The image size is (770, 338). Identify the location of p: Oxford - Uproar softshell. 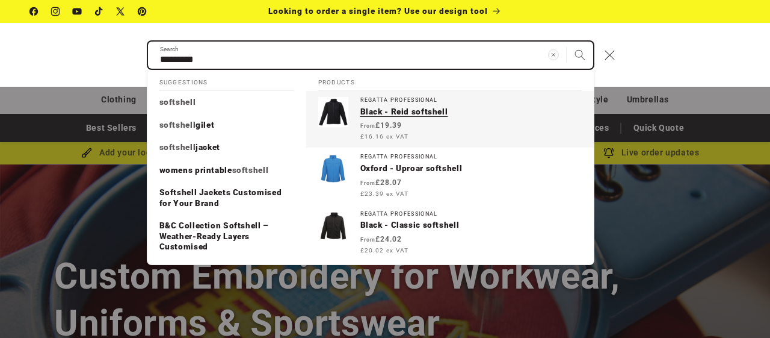
(471, 168).